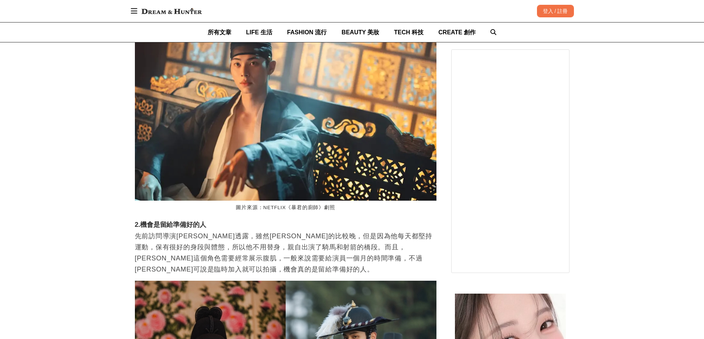 The height and width of the screenshot is (339, 704). I want to click on a: 所有文章, so click(219, 32).